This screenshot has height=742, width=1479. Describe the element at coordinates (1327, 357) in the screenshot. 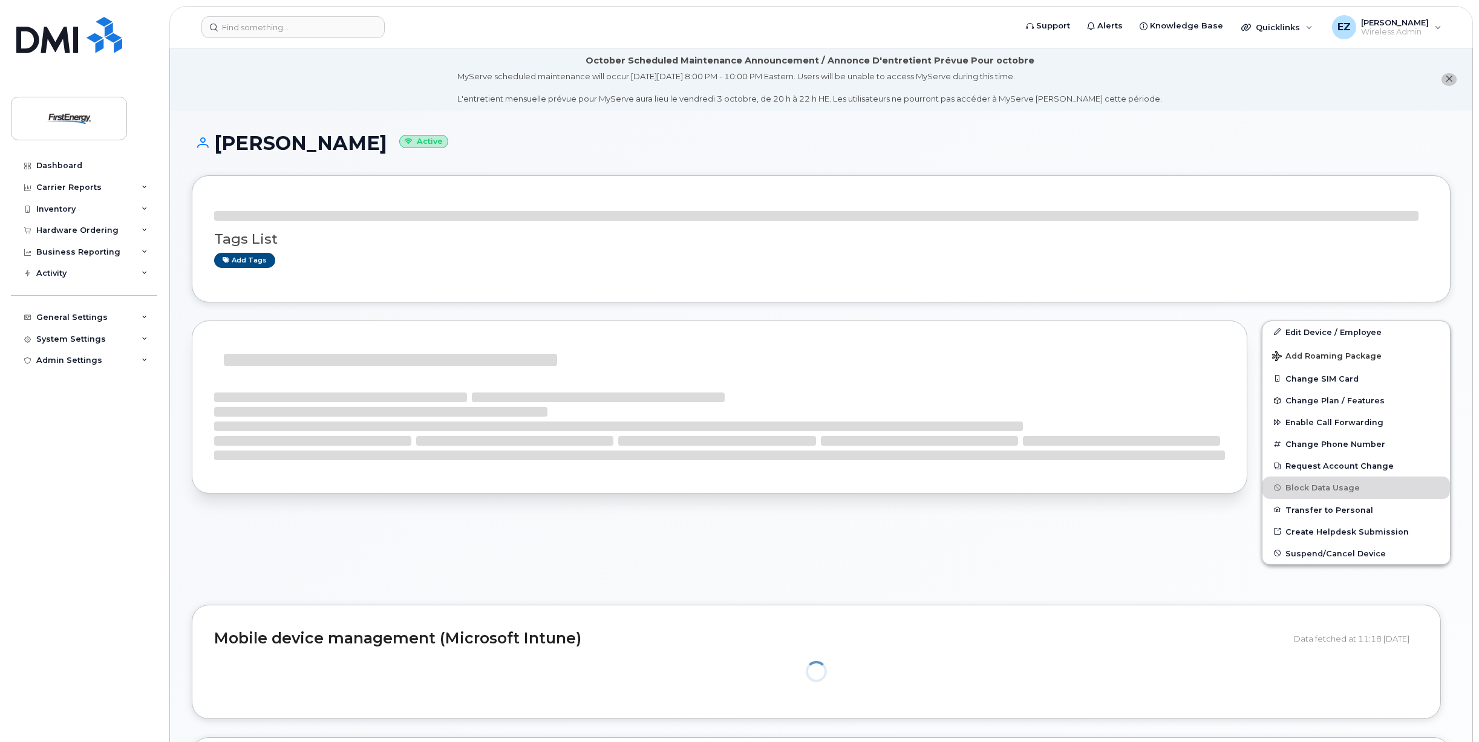

I see `span: Add Roaming Package` at that location.